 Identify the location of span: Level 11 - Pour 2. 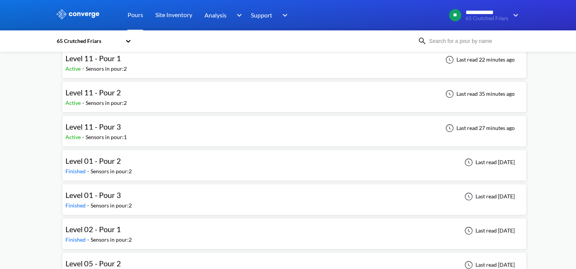
(93, 92).